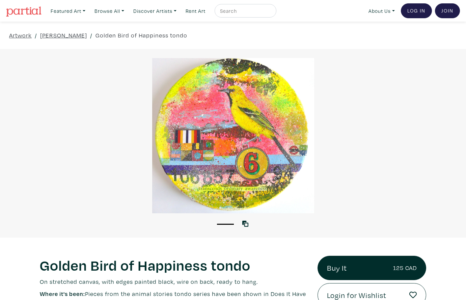 The height and width of the screenshot is (300, 466). I want to click on a: About Us, so click(381, 11).